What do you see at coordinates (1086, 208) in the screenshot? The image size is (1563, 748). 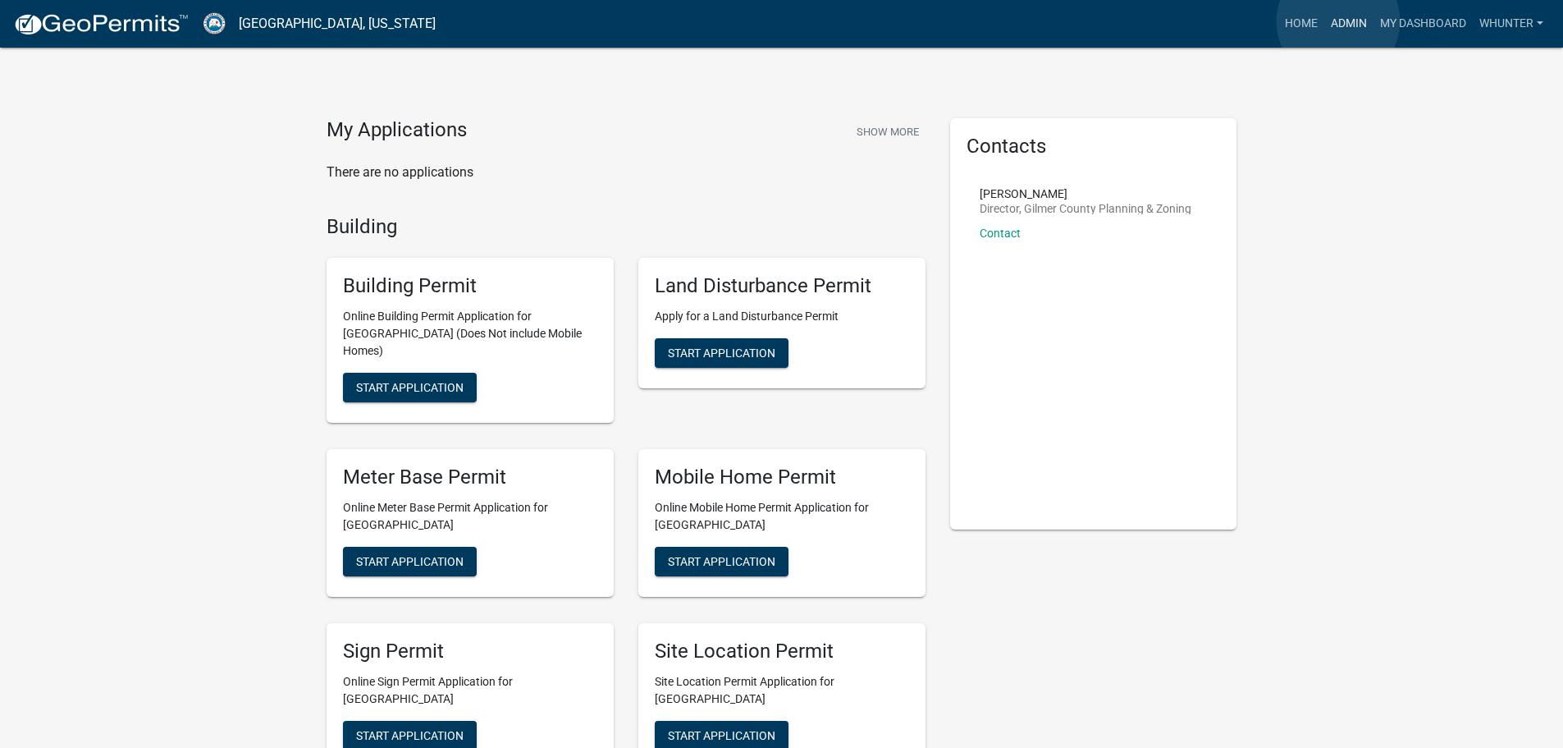 I see `p: Director, Gilmer County Planning & Zoning` at bounding box center [1086, 208].